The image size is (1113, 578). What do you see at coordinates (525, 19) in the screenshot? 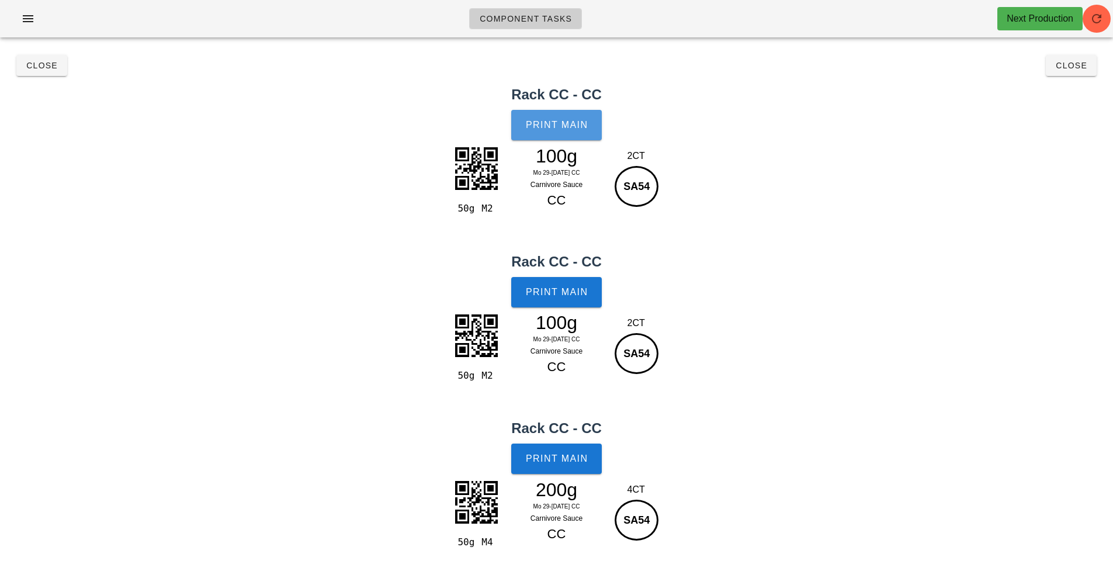
I see `span: Component Tasks` at bounding box center [525, 19].